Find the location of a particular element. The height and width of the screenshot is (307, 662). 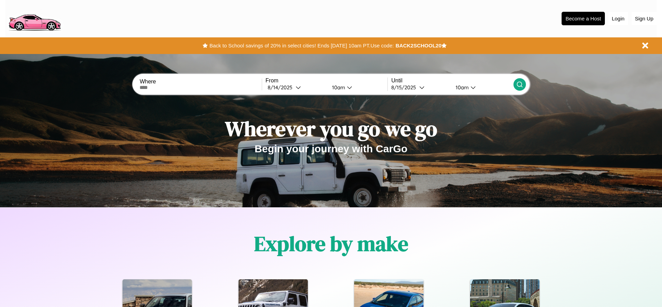

div: 8 / 15 / 2025 is located at coordinates (405, 87).